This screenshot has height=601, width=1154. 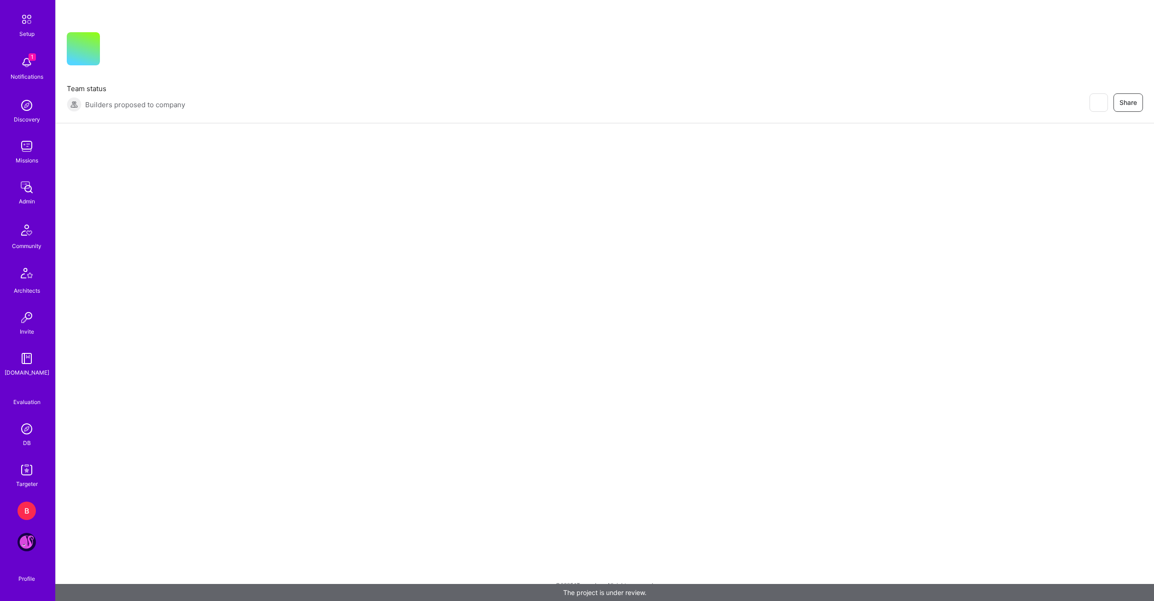 What do you see at coordinates (1128, 103) in the screenshot?
I see `button: Share` at bounding box center [1128, 103].